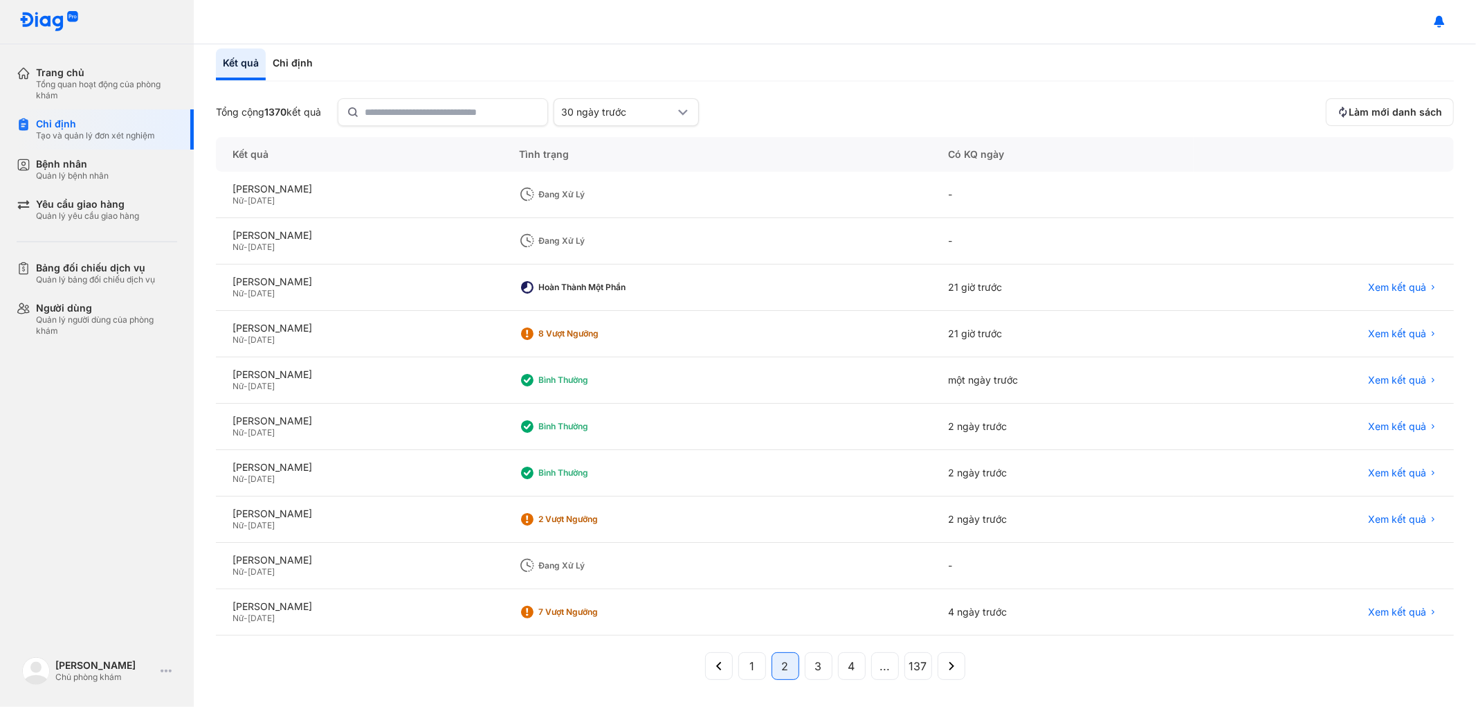  What do you see at coordinates (594, 612) in the screenshot?
I see `div: 7 Vượt ngưỡng` at bounding box center [594, 612].